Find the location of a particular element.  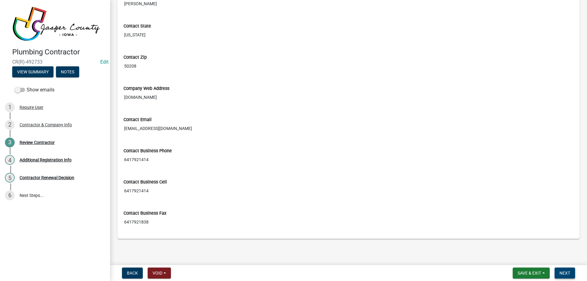

label: Contact Email is located at coordinates (138, 120).